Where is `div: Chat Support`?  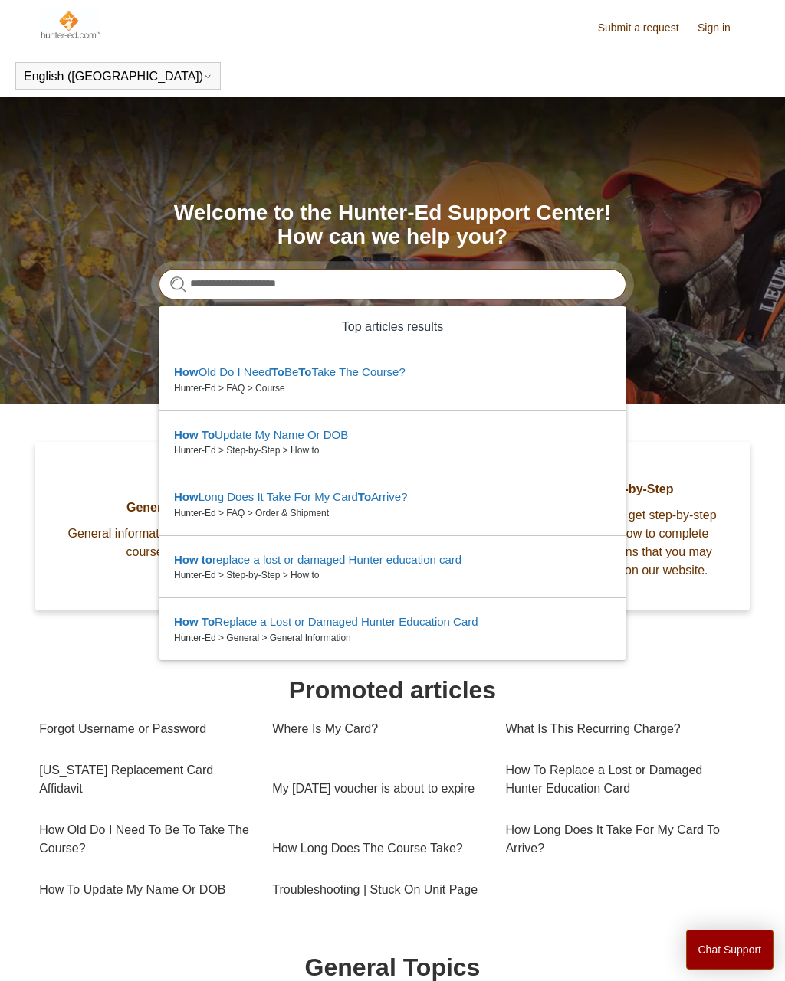
div: Chat Support is located at coordinates (729, 950).